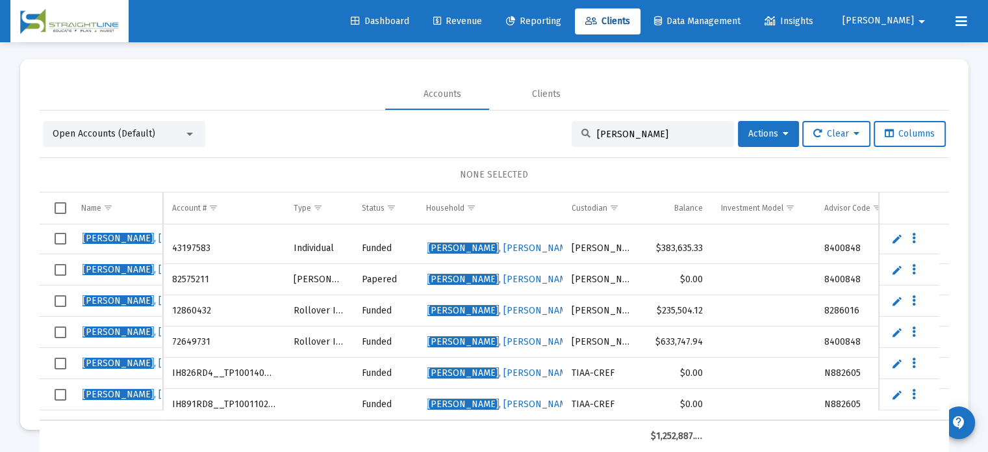 This screenshot has height=452, width=988. Describe the element at coordinates (70, 21) in the screenshot. I see `img: Dashboard` at that location.